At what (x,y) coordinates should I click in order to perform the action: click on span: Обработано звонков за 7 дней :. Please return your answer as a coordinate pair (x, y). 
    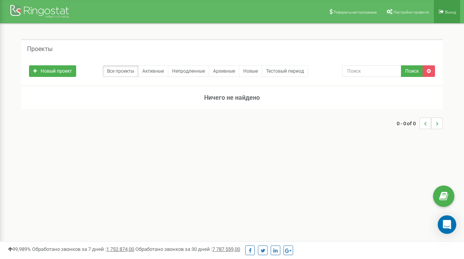
    Looking at the image, I should click on (83, 249).